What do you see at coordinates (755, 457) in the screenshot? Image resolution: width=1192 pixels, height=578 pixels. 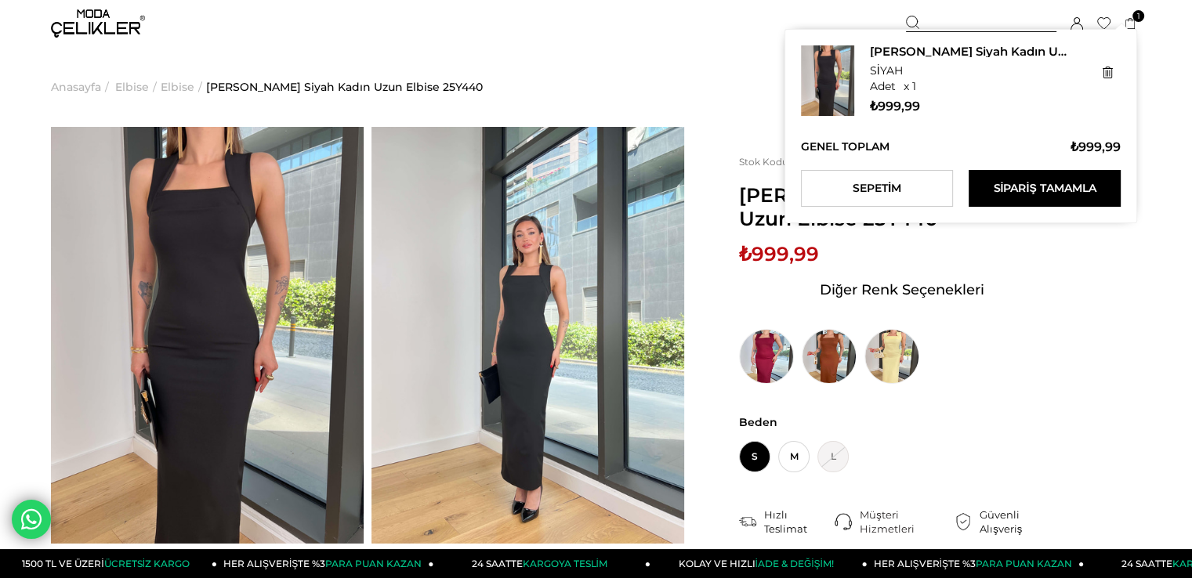 I see `span: S` at bounding box center [755, 457].